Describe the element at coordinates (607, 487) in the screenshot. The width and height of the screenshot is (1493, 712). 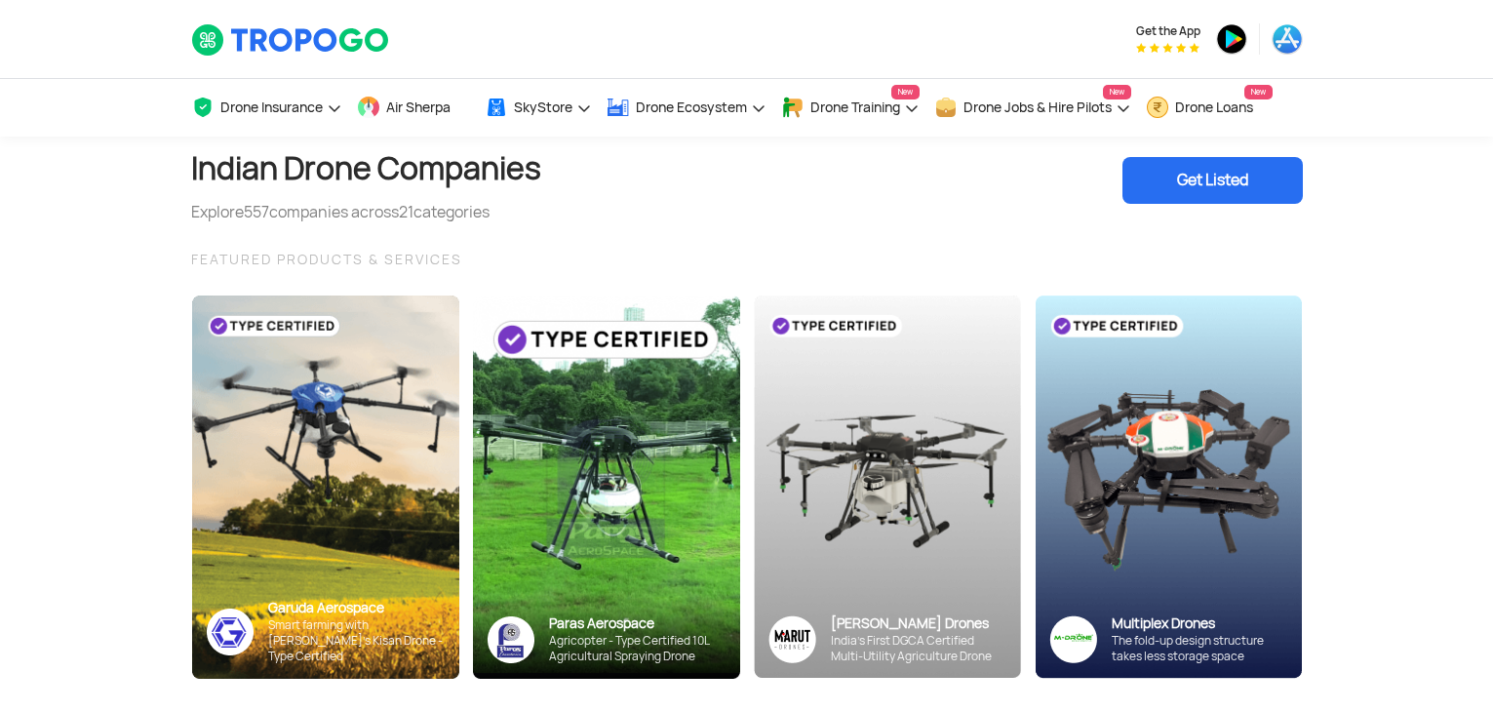
I see `img: paras-card.png` at that location.